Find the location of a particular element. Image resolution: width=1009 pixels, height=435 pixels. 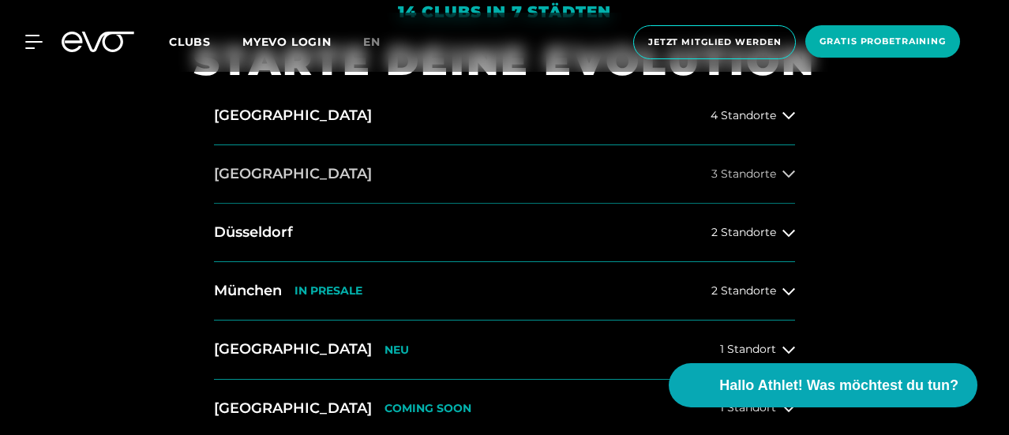

span: en is located at coordinates (372, 42).